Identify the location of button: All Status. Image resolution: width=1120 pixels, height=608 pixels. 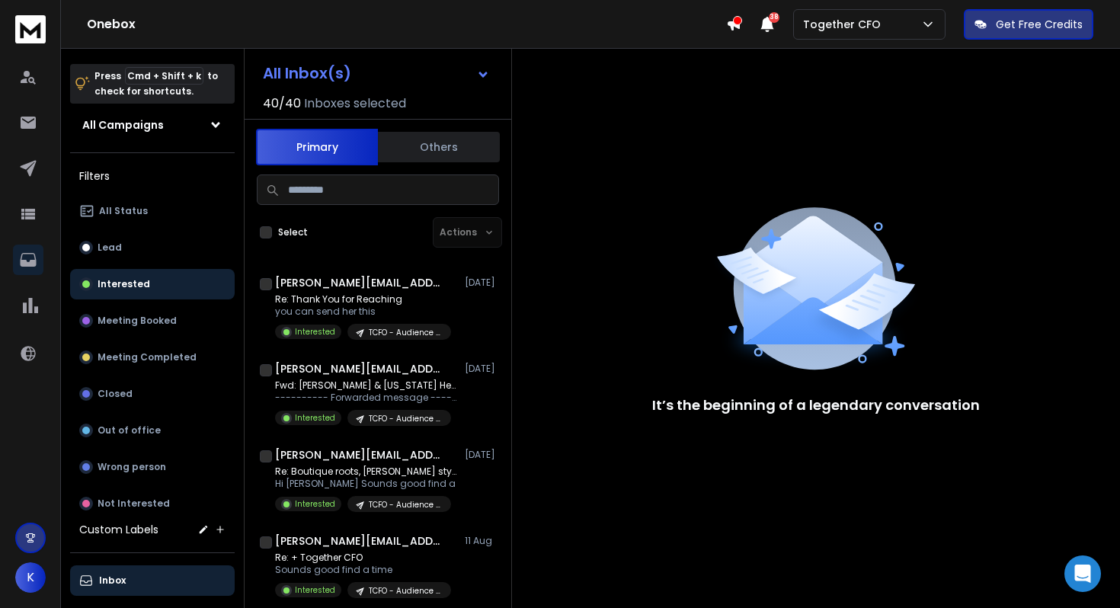
(152, 211).